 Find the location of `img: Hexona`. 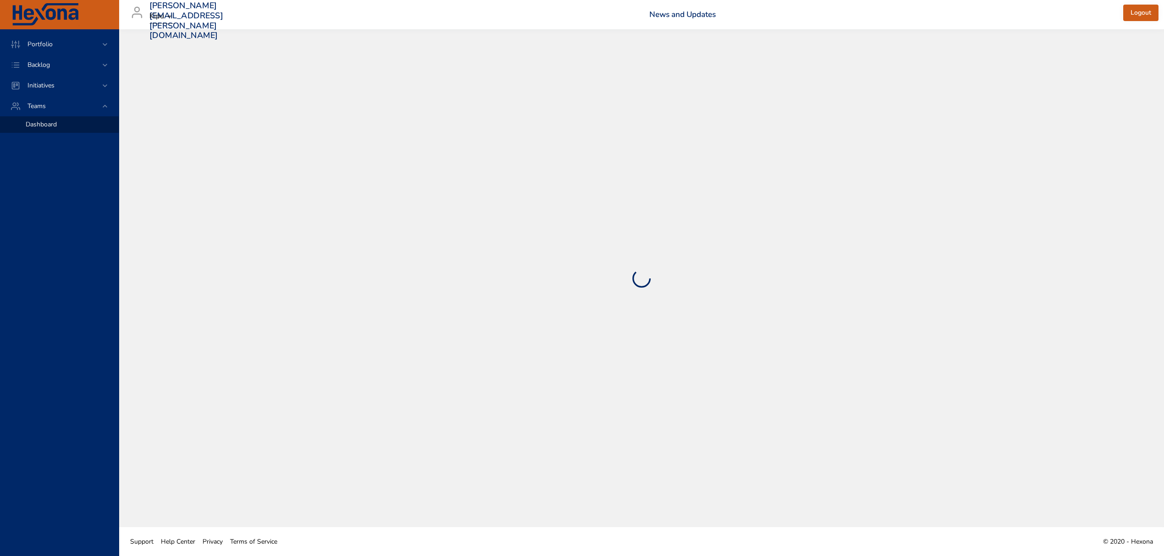

img: Hexona is located at coordinates (45, 15).